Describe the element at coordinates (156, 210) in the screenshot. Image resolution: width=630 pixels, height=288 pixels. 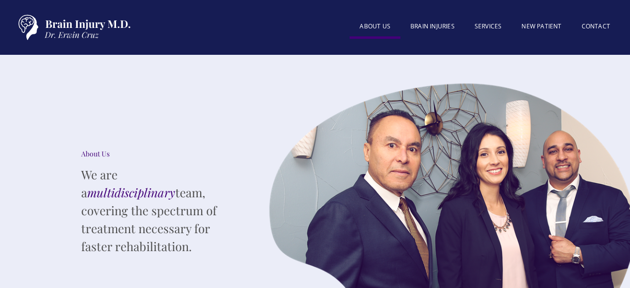
I see `p: We are a team, covering the spectrum of treatment necessary for faster rehabilitation.` at that location.